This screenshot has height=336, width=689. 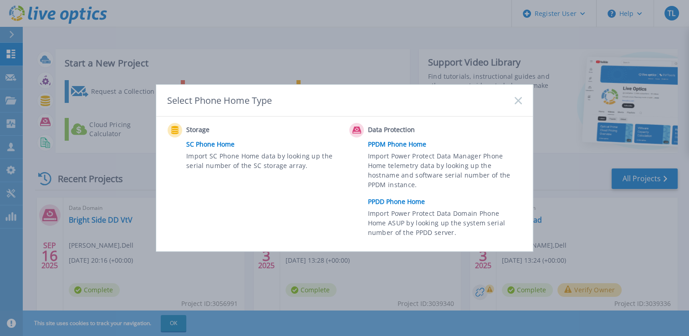 What do you see at coordinates (444, 224) in the screenshot?
I see `span: Import Power Protect Data Domain Phone Home ASUP by looking up the system serial number of the PP...` at bounding box center [444, 224].